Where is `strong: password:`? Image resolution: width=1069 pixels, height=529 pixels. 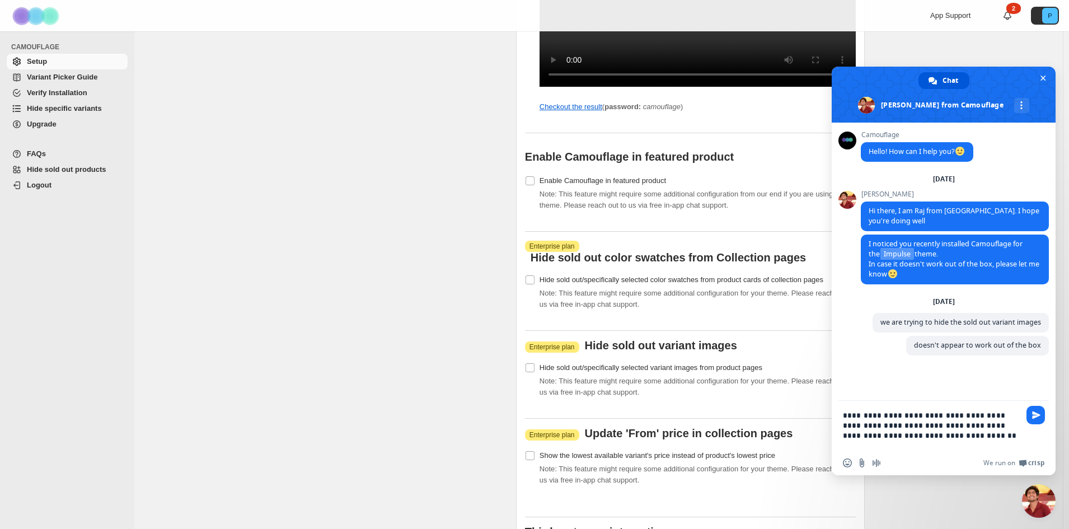 strong: password: is located at coordinates (622, 106).